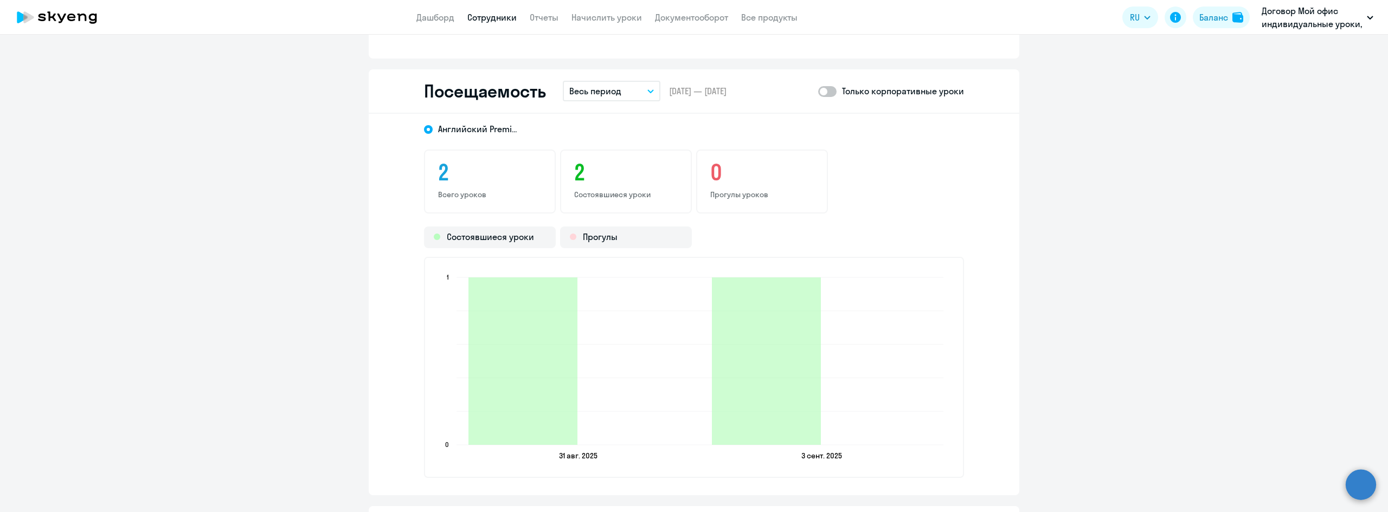 The height and width of the screenshot is (512, 1388). I want to click on h2: Посещаемость, so click(485, 91).